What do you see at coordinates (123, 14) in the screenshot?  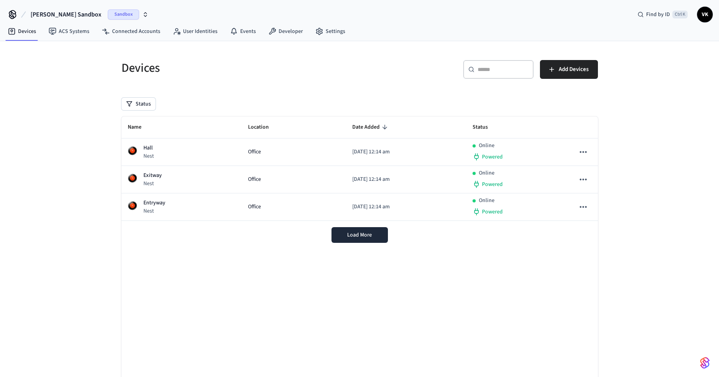 I see `span: Sandbox` at bounding box center [123, 14].